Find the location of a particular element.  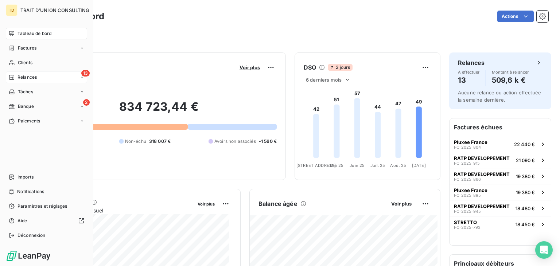

span: 6 derniers mois is located at coordinates (324, 80).